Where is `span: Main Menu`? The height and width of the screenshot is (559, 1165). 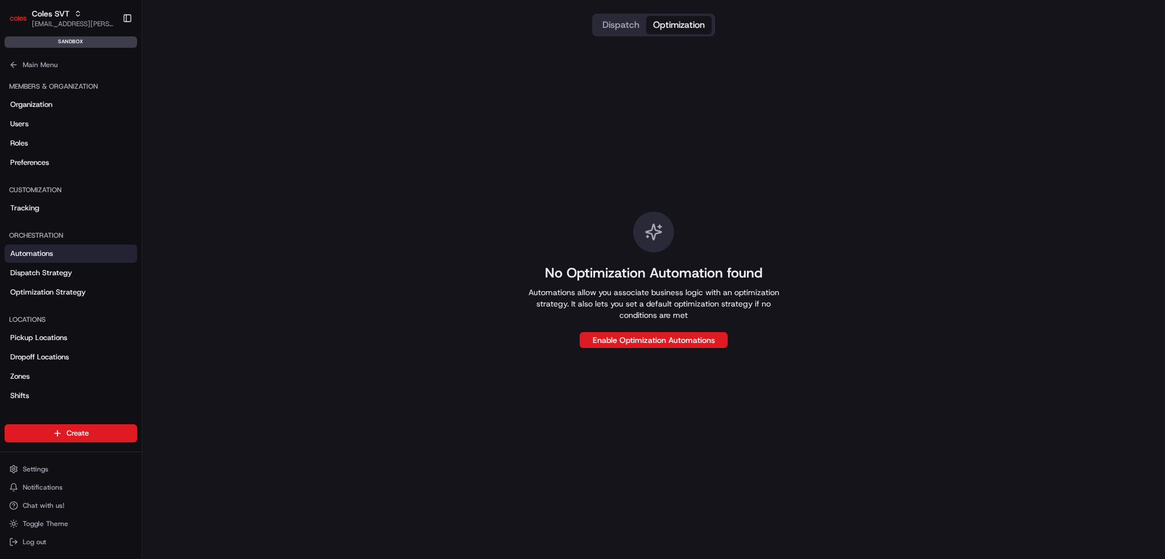
span: Main Menu is located at coordinates (40, 65).